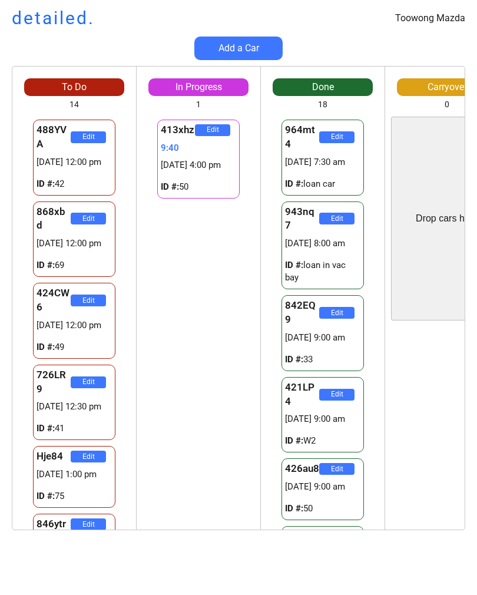  Describe the element at coordinates (302, 313) in the screenshot. I see `div: 842EQ9` at that location.